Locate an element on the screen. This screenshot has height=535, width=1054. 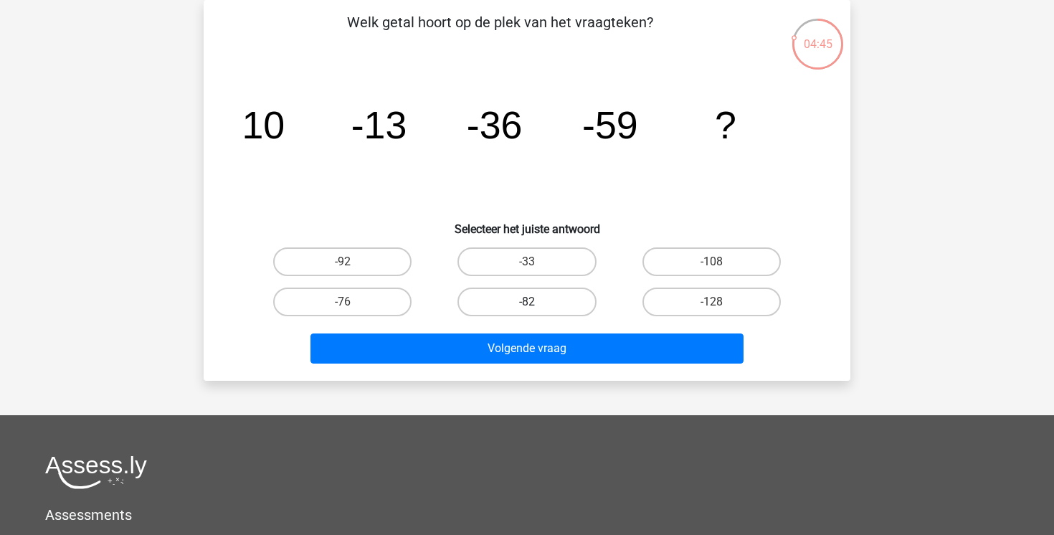
h6: Selecteer het juiste antwoord is located at coordinates (527, 223).